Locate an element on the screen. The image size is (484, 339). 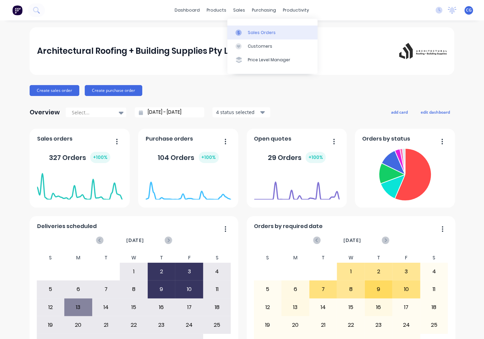
a: Sales Orders is located at coordinates (272, 32).